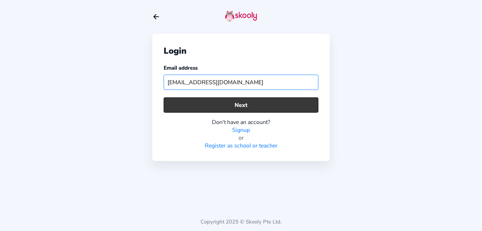 This screenshot has height=231, width=482. I want to click on img: skooly-logo.png, so click(241, 16).